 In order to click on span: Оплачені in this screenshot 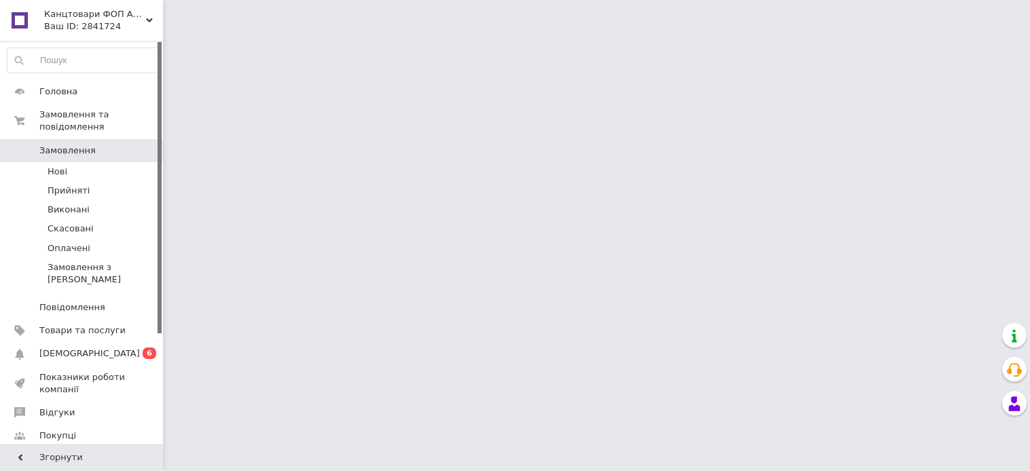, I will do `click(69, 249)`.